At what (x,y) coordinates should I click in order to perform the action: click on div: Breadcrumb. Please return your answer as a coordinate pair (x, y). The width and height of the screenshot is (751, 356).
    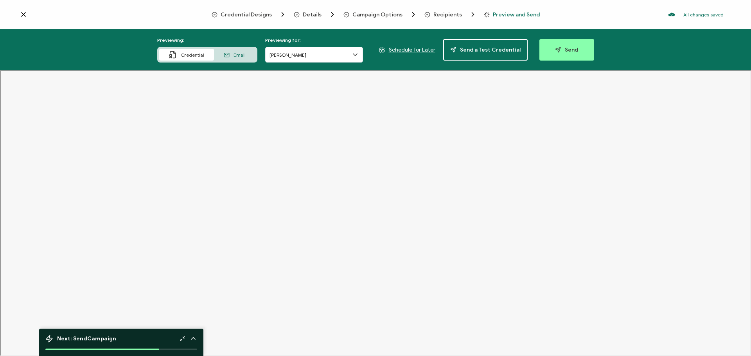
    Looking at the image, I should click on (376, 14).